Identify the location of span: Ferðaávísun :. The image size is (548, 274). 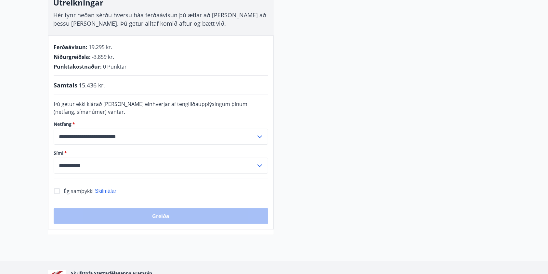
(71, 47).